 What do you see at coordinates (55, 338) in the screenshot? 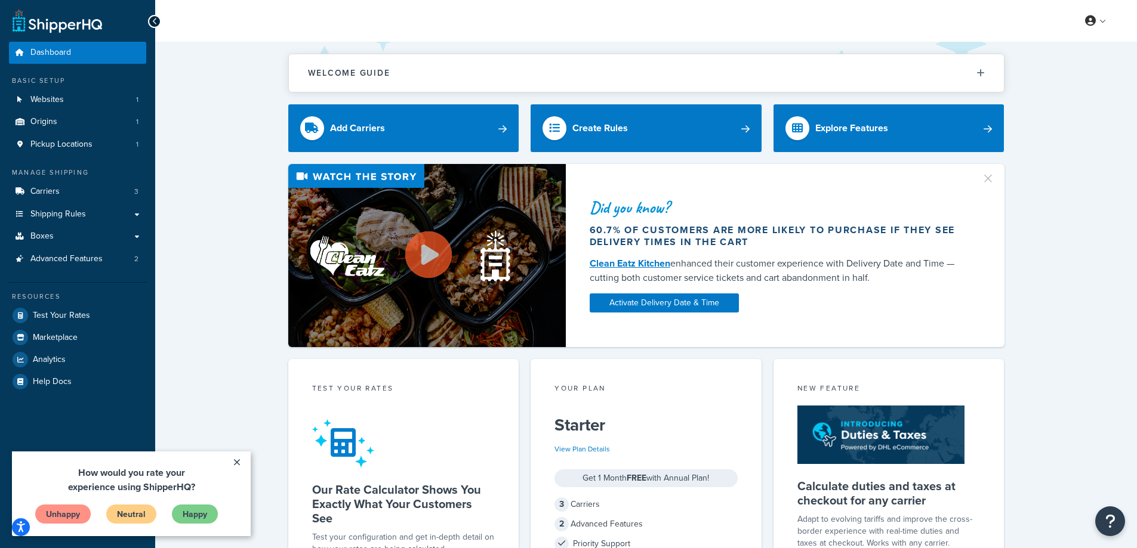
I see `span: Marketplace` at bounding box center [55, 338].